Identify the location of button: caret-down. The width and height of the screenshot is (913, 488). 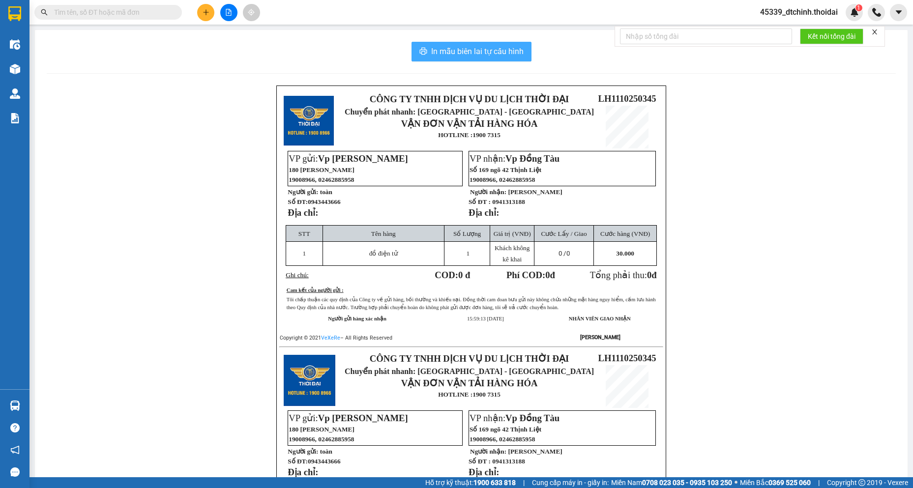
(898, 12).